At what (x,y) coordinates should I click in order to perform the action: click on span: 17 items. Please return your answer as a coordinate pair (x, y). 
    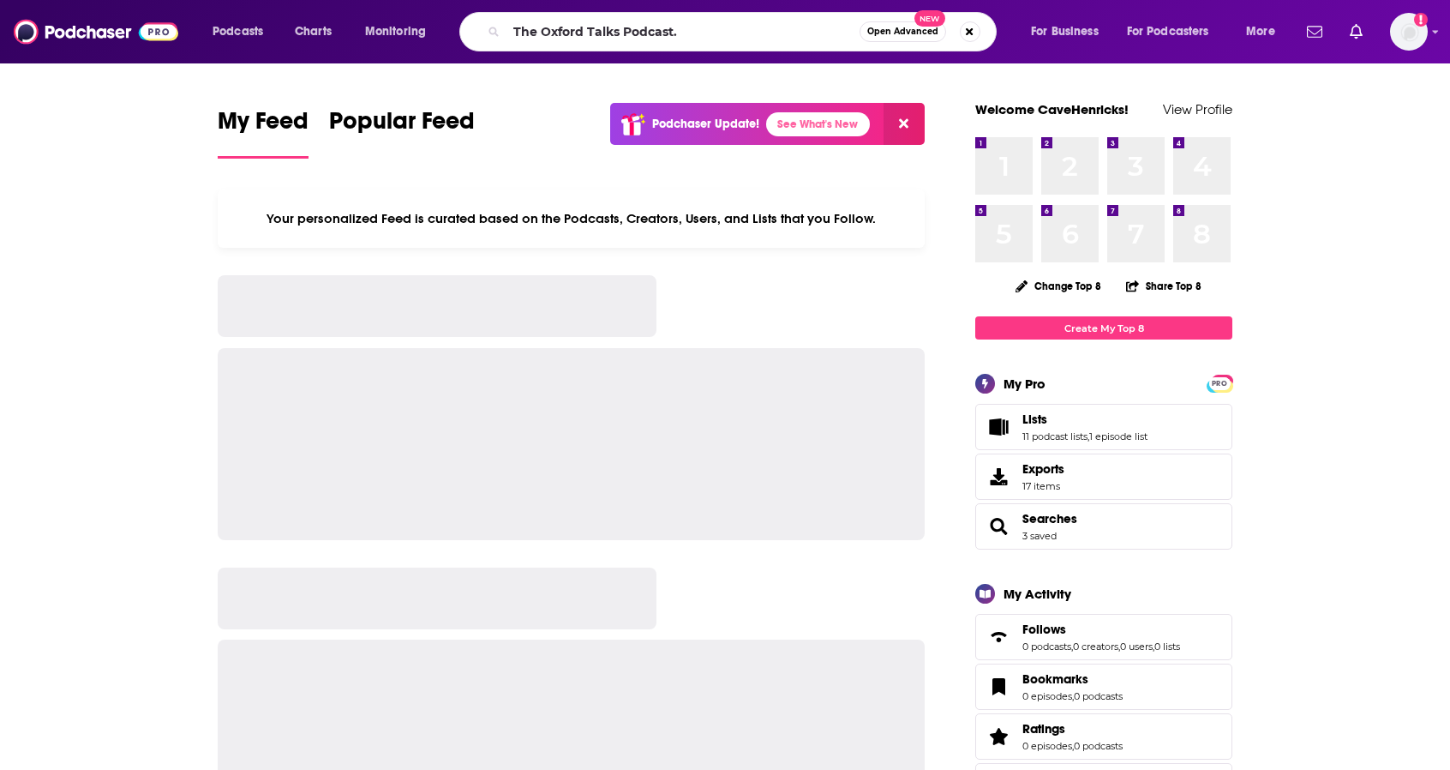
    Looking at the image, I should click on (1043, 486).